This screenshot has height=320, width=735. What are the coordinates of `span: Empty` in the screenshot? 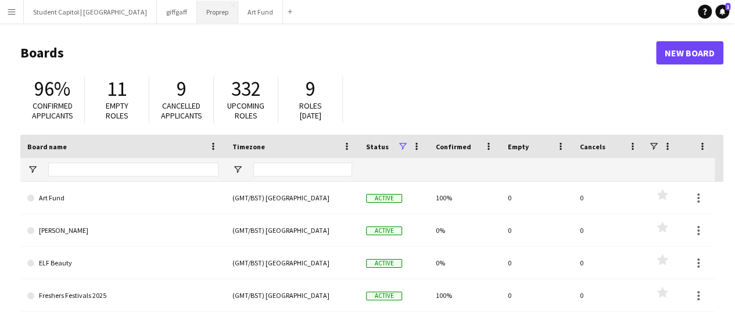 It's located at (519, 147).